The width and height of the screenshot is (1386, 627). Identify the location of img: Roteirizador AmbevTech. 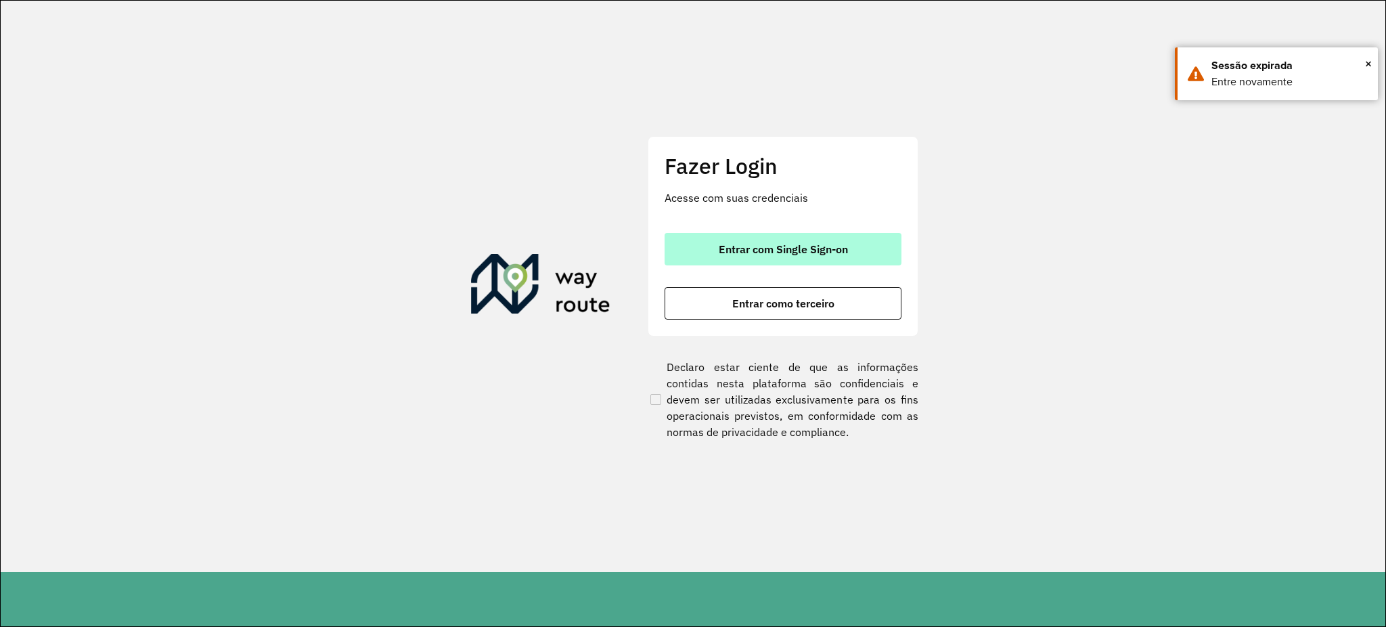
(541, 286).